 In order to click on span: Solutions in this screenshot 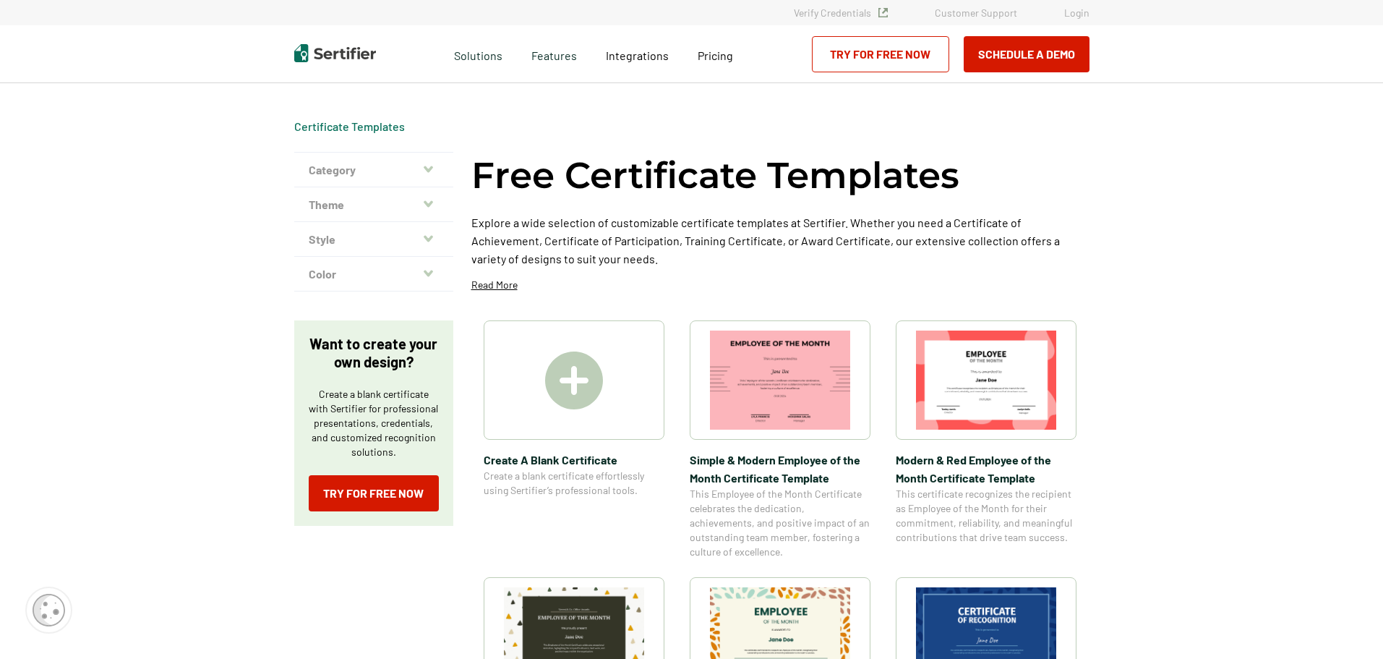, I will do `click(478, 54)`.